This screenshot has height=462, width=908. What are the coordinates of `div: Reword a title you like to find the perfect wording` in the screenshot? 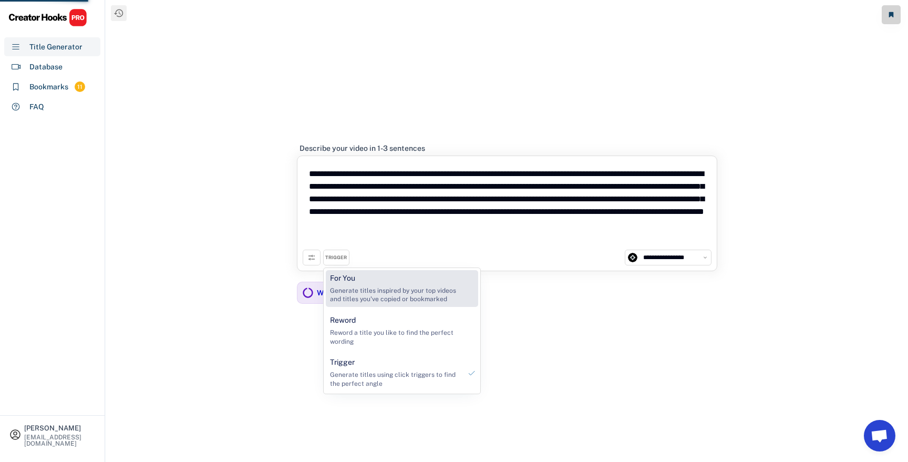 It's located at (395, 338).